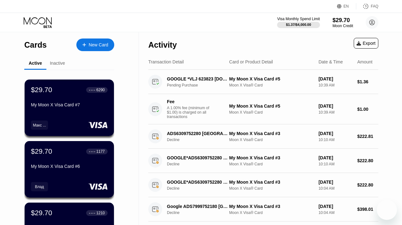 This screenshot has height=225, width=402. Describe the element at coordinates (163, 45) in the screenshot. I see `div: Activity` at that location.